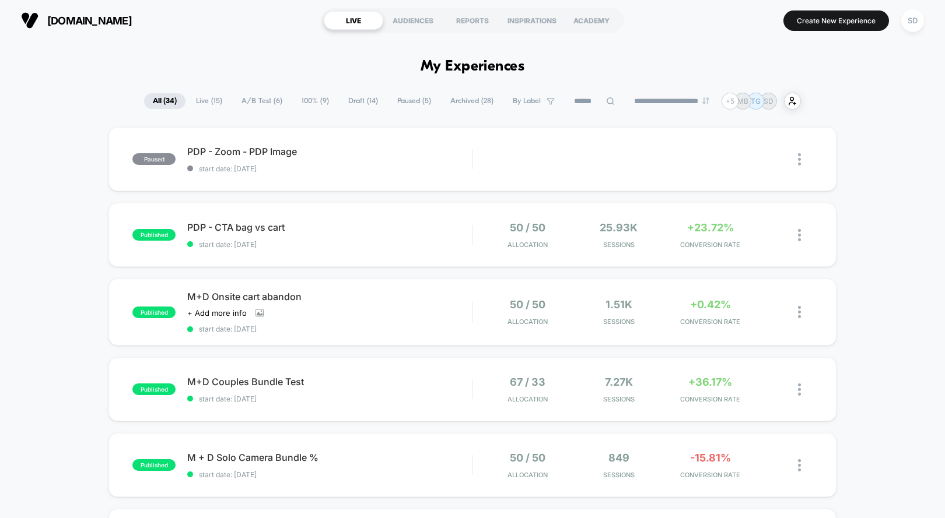  What do you see at coordinates (262, 101) in the screenshot?
I see `span: A/B Test ( 6 )` at bounding box center [262, 101].